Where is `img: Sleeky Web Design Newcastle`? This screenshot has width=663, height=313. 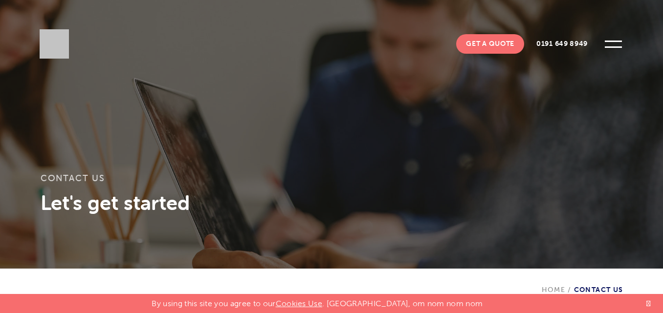
img: Sleeky Web Design Newcastle is located at coordinates (54, 44).